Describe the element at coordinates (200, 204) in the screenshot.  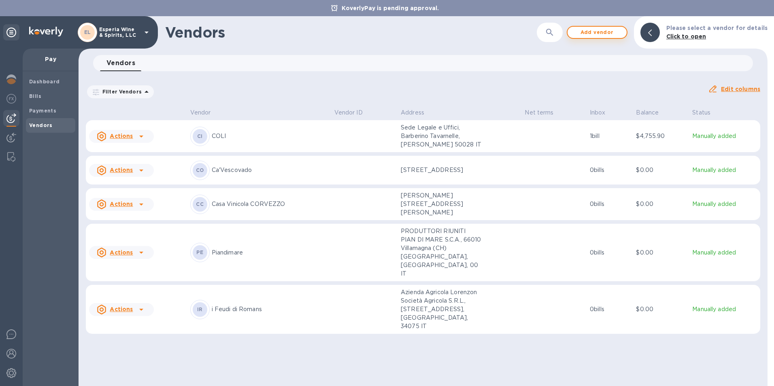
I see `b: CC` at that location.